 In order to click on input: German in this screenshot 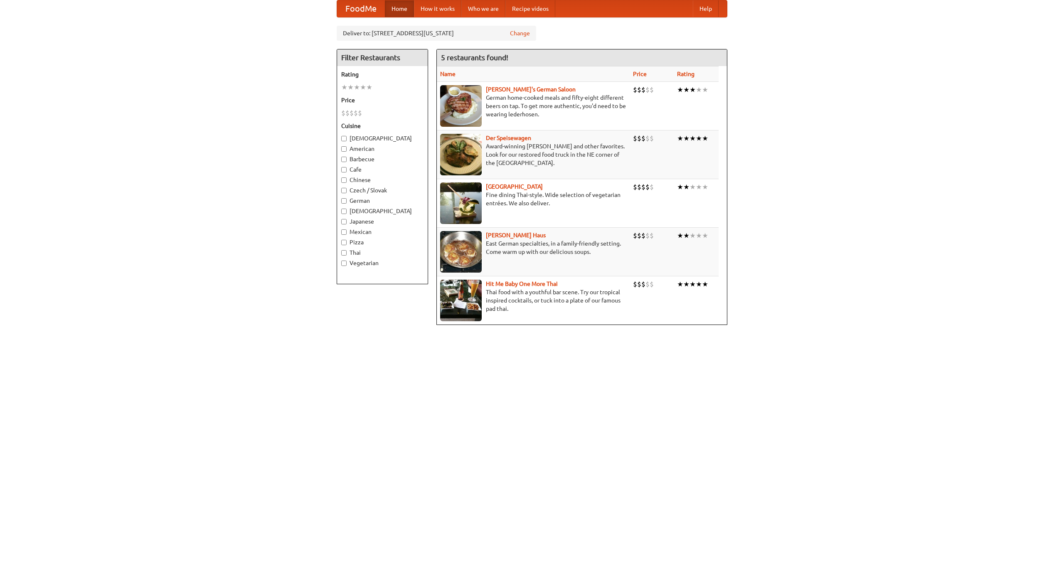, I will do `click(344, 201)`.